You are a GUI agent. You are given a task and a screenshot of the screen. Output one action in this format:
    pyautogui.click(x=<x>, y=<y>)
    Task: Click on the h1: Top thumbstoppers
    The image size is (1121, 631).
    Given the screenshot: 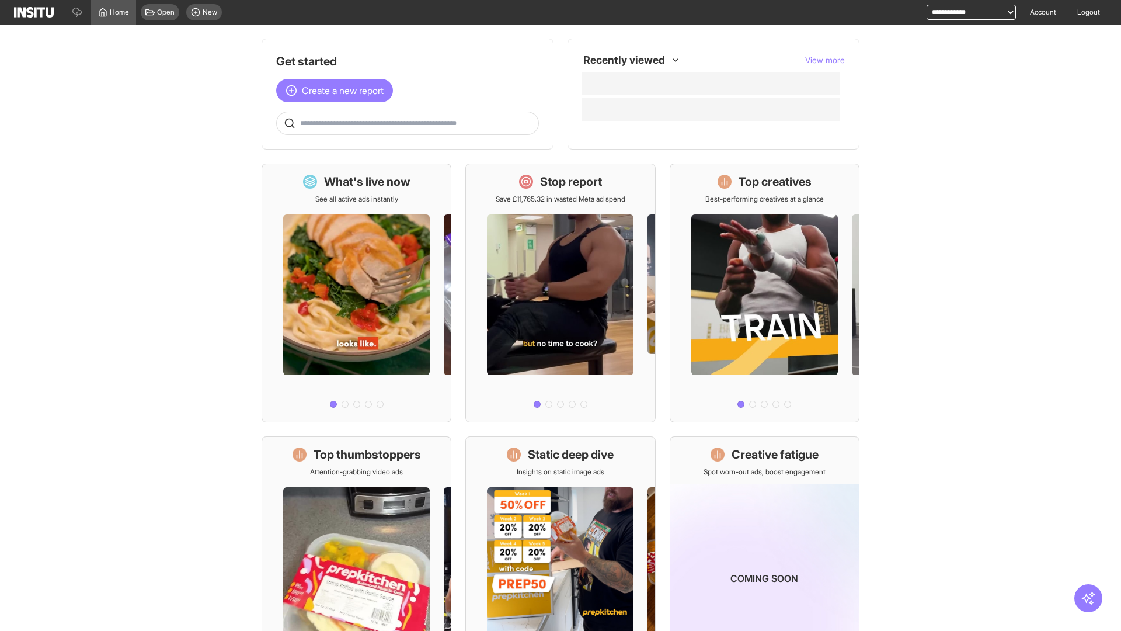 What is the action you would take?
    pyautogui.click(x=367, y=454)
    